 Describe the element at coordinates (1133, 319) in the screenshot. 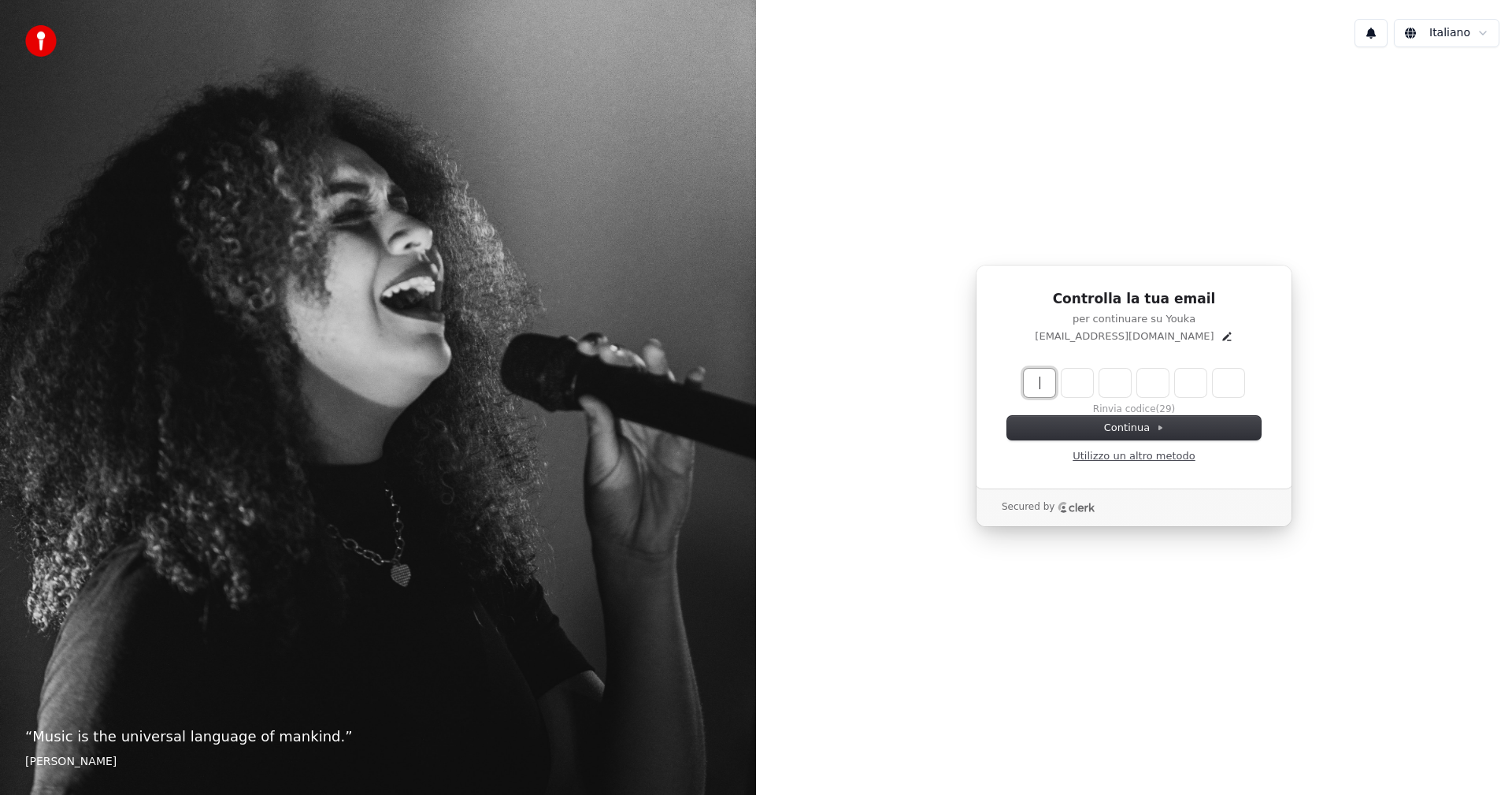

I see `p: per continuare su Youka` at that location.